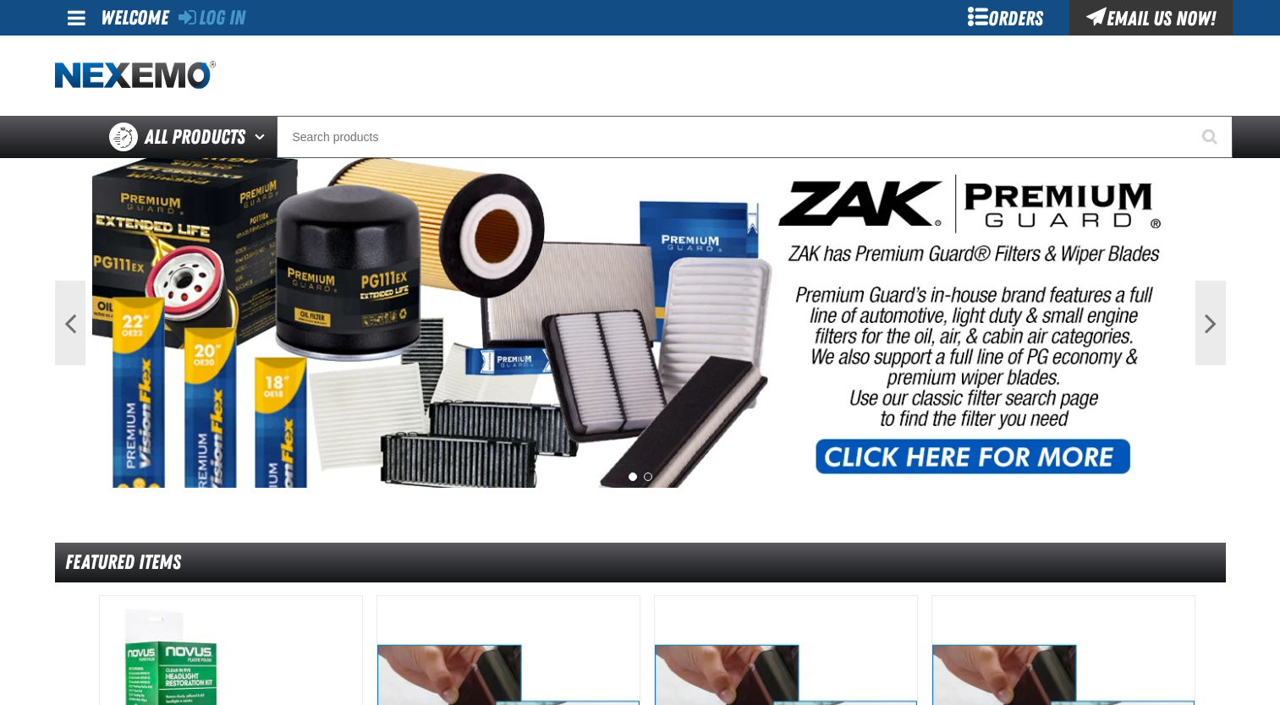 The image size is (1280, 705). What do you see at coordinates (262, 137) in the screenshot?
I see `button: Open All Products pages` at bounding box center [262, 137].